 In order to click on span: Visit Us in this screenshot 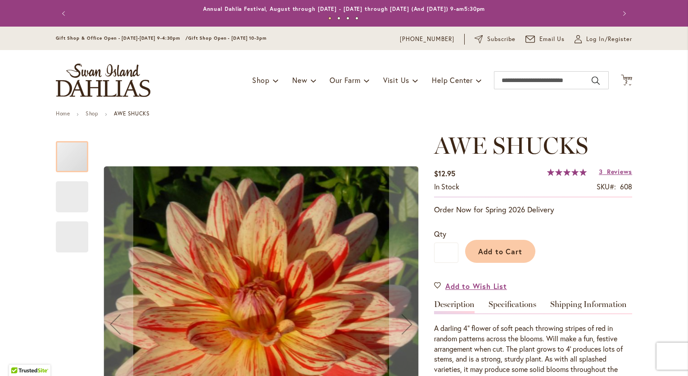, I will do `click(396, 80)`.